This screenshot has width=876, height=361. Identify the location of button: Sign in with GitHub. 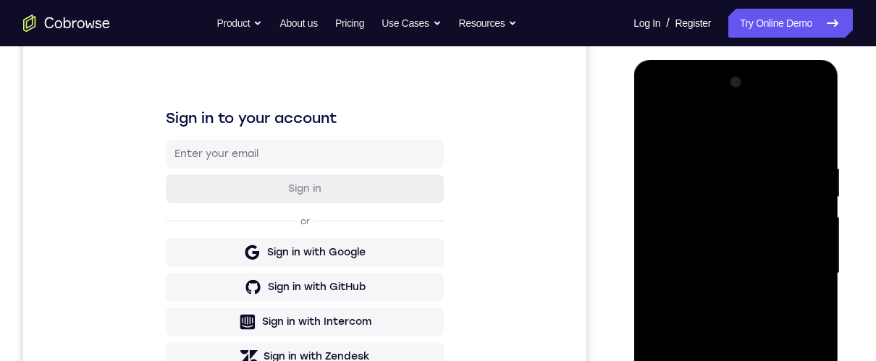
(282, 279).